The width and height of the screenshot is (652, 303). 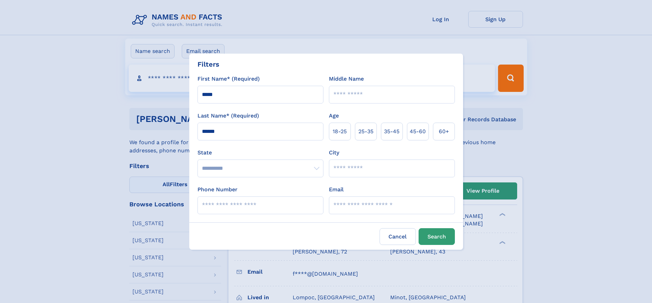 What do you see at coordinates (444, 132) in the screenshot?
I see `span: 60+` at bounding box center [444, 132].